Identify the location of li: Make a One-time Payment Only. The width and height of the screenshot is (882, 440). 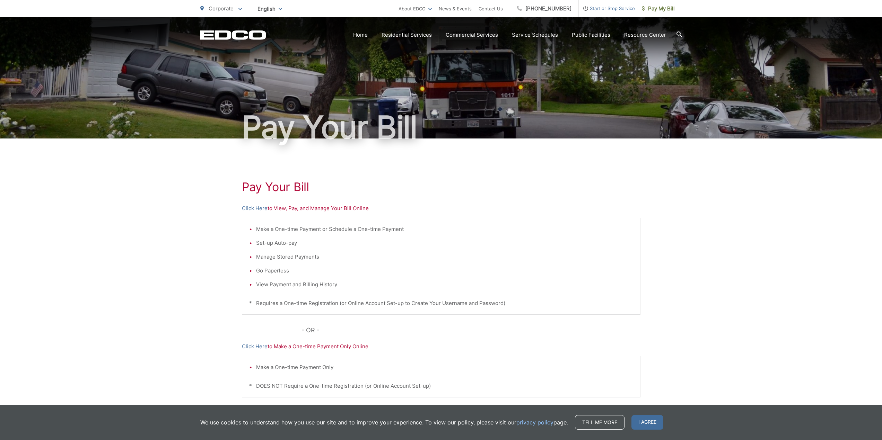
(444, 368).